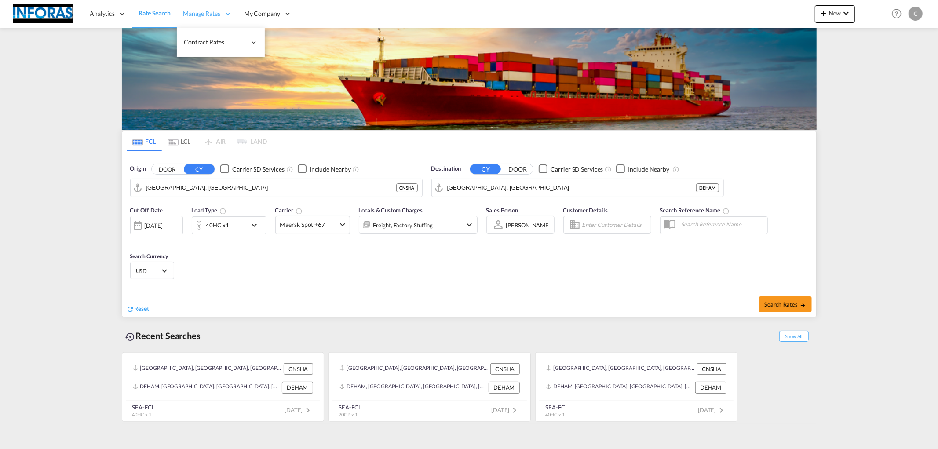 The width and height of the screenshot is (938, 449). Describe the element at coordinates (163, 336) in the screenshot. I see `div: Recent Searches` at that location.